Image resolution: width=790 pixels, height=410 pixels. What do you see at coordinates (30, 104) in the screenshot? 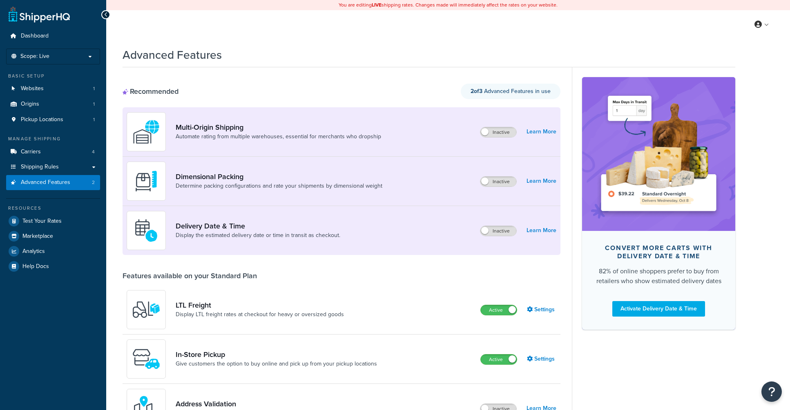
I see `span: Origins` at bounding box center [30, 104].